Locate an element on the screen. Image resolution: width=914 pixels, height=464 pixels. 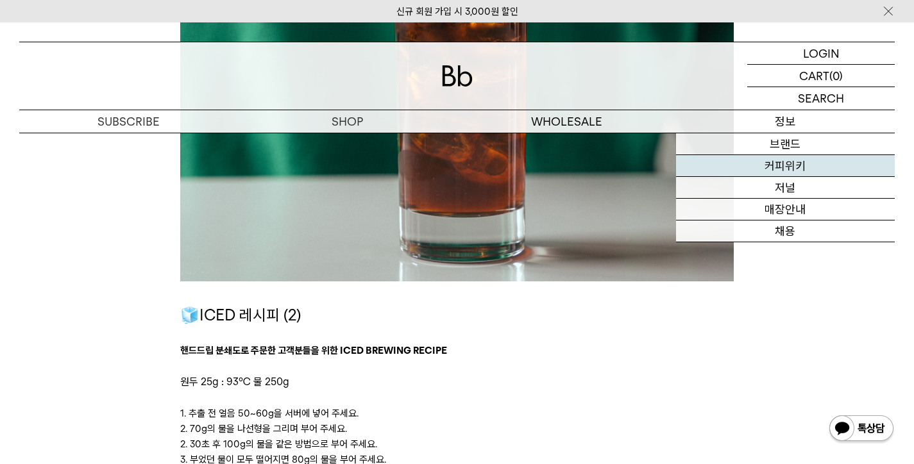
a: SHOP is located at coordinates (347, 121).